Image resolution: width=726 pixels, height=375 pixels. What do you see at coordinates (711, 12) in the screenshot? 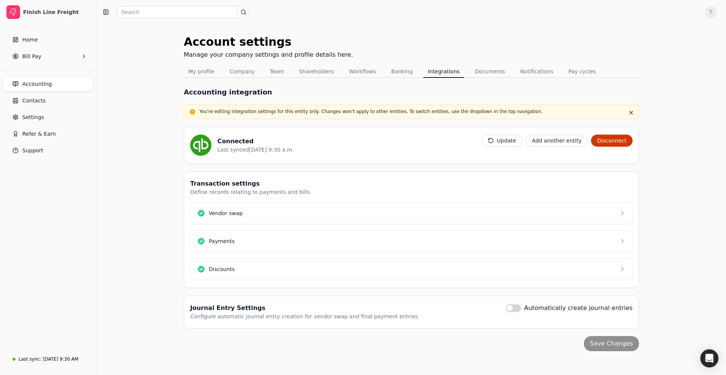
I see `button: T` at bounding box center [711, 12].